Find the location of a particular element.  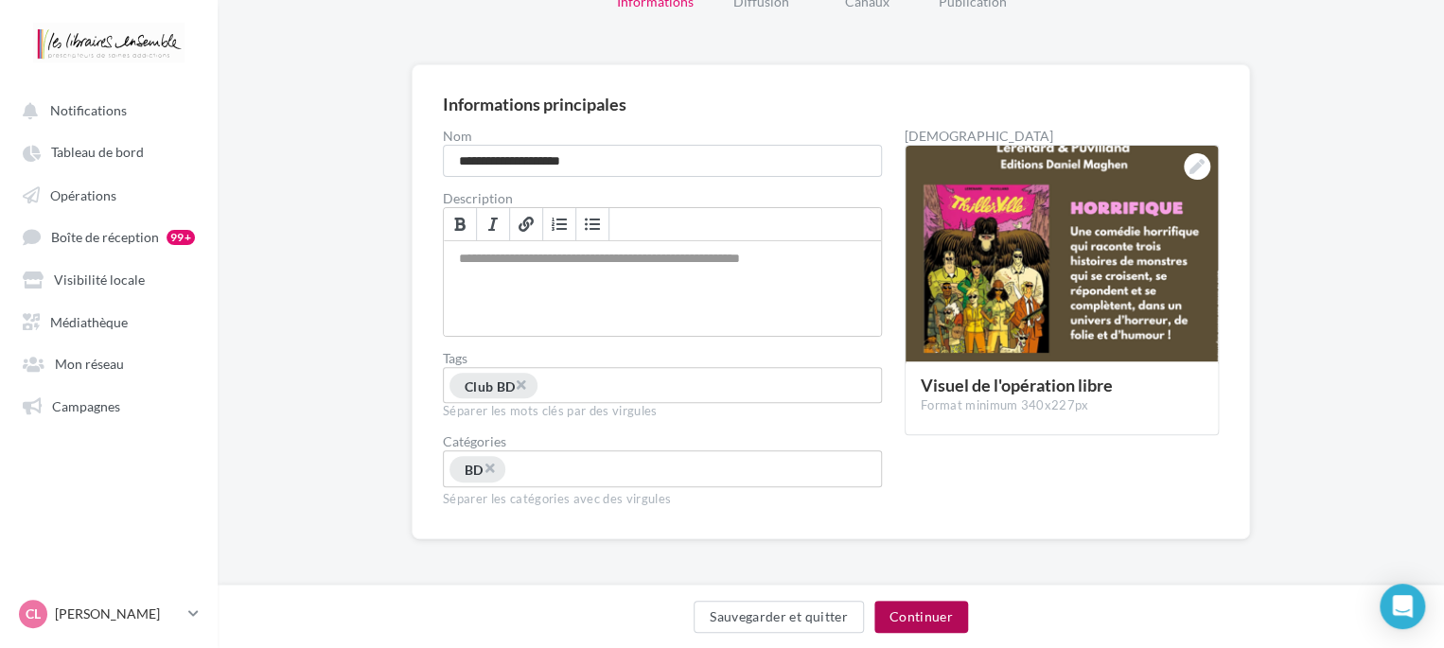

div: Format minimum 340x227px is located at coordinates (1061, 406).